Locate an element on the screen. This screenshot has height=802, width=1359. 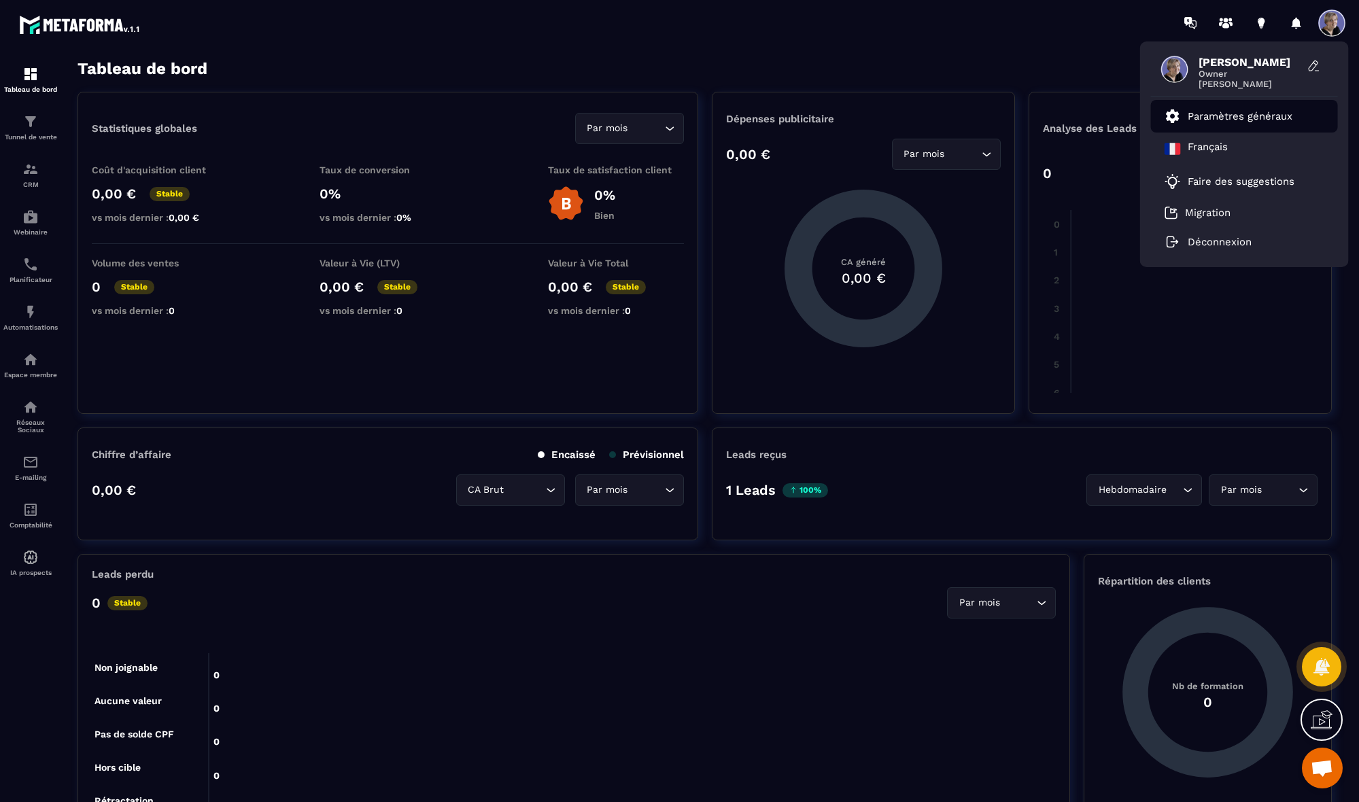
img: b-badge-o.b3b20ee6.svg is located at coordinates (565, 203).